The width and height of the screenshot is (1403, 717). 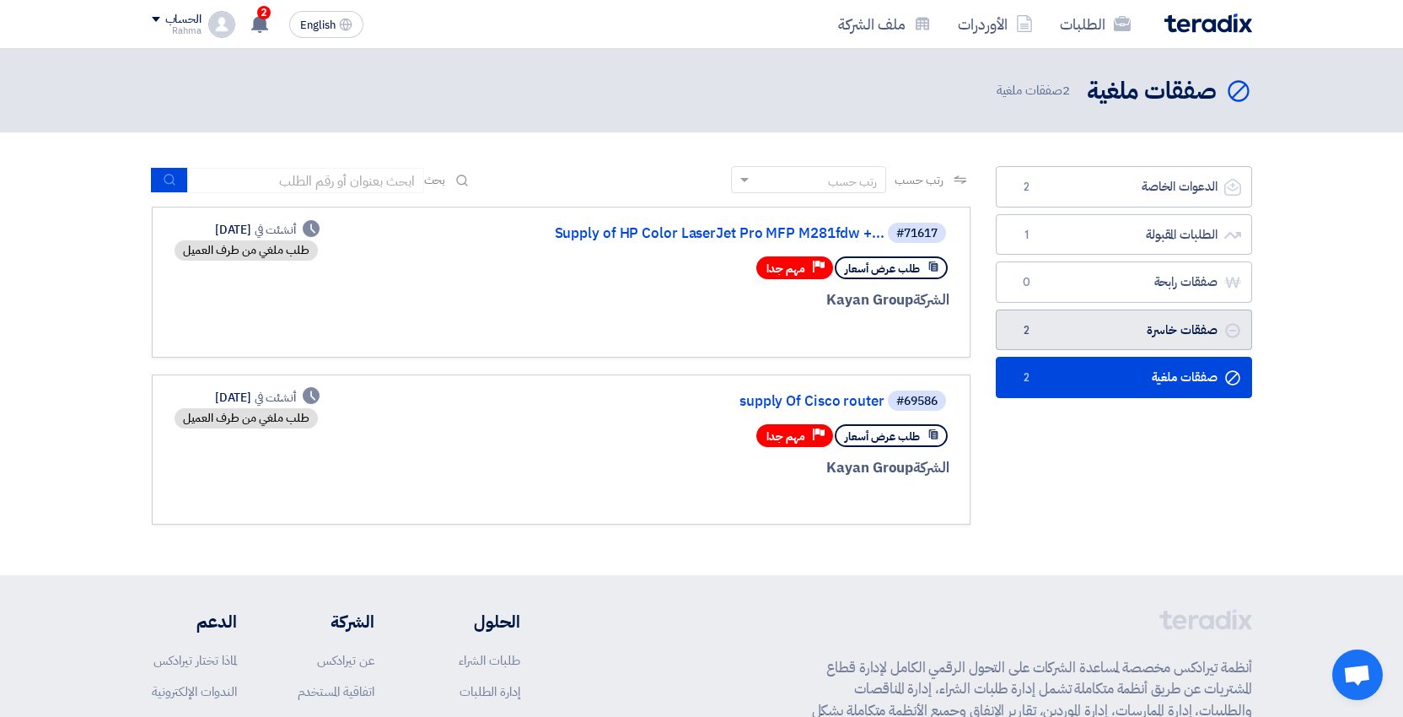 What do you see at coordinates (1095, 24) in the screenshot?
I see `a: الطلبات` at bounding box center [1095, 24].